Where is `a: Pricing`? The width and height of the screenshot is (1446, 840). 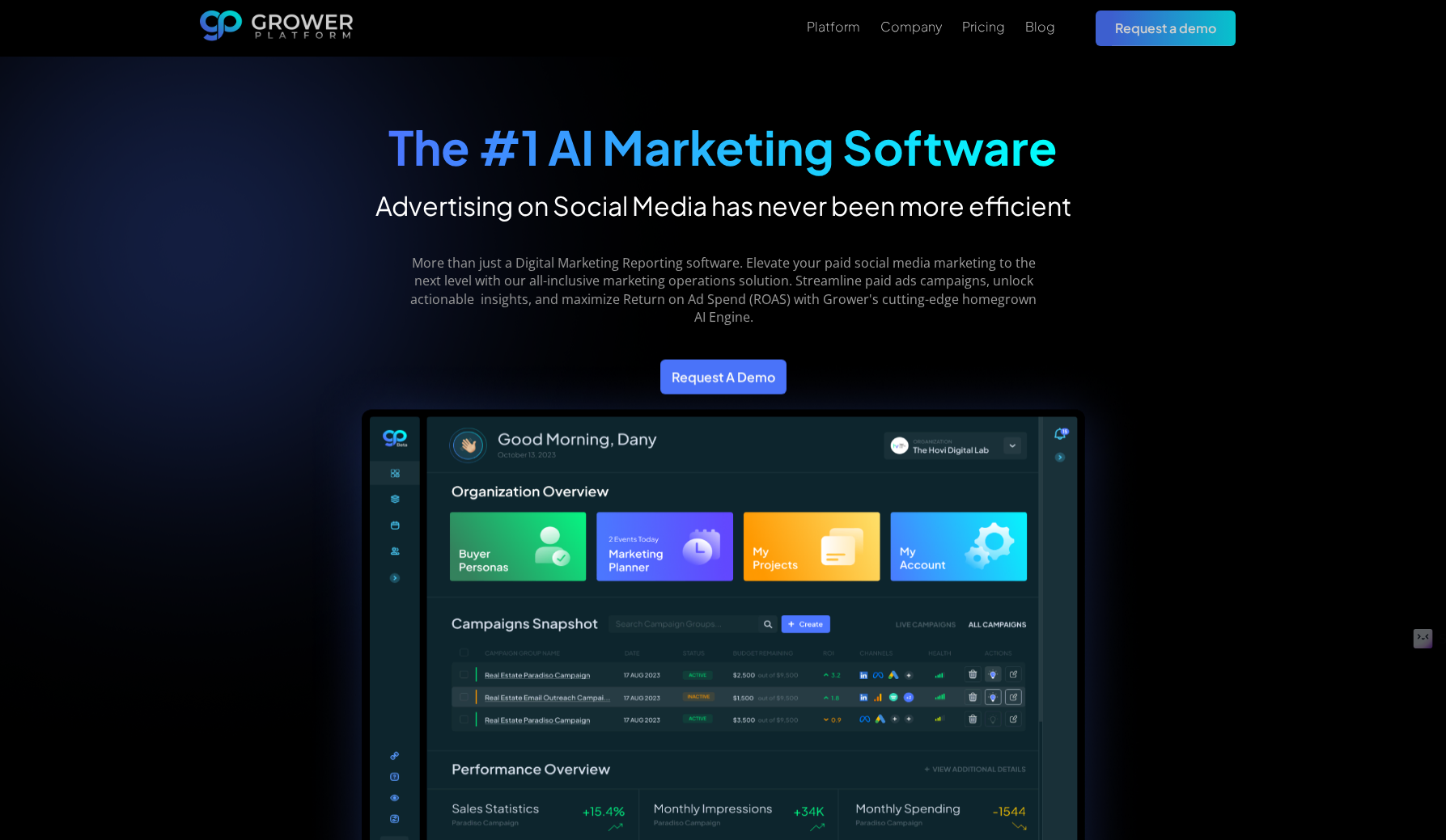 a: Pricing is located at coordinates (983, 27).